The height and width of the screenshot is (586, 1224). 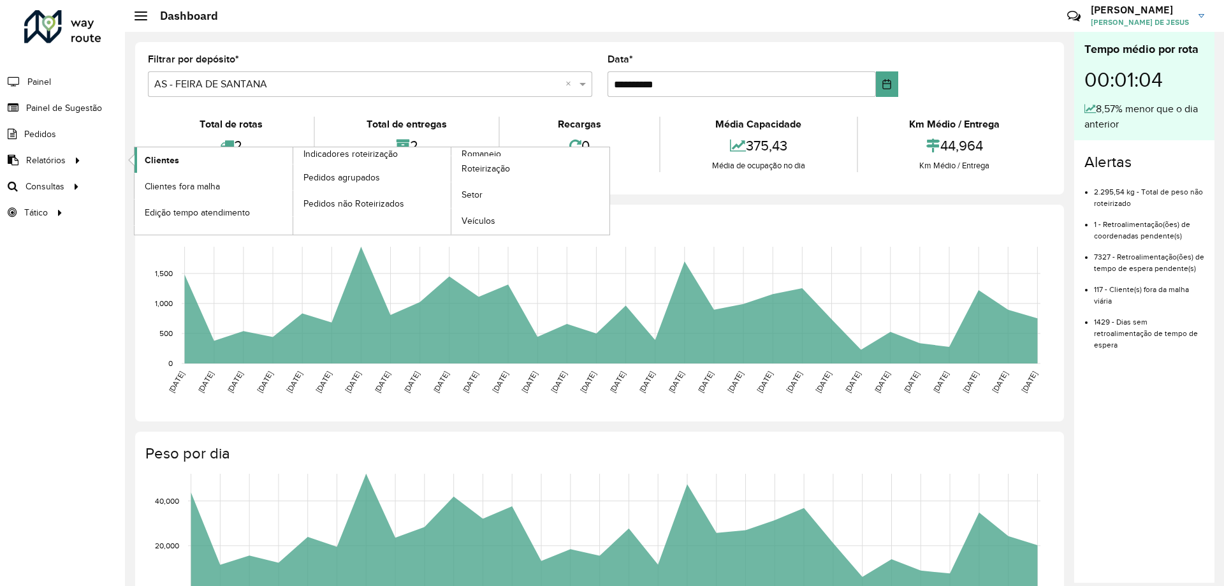 What do you see at coordinates (164, 273) in the screenshot?
I see `text: 1,500` at bounding box center [164, 273].